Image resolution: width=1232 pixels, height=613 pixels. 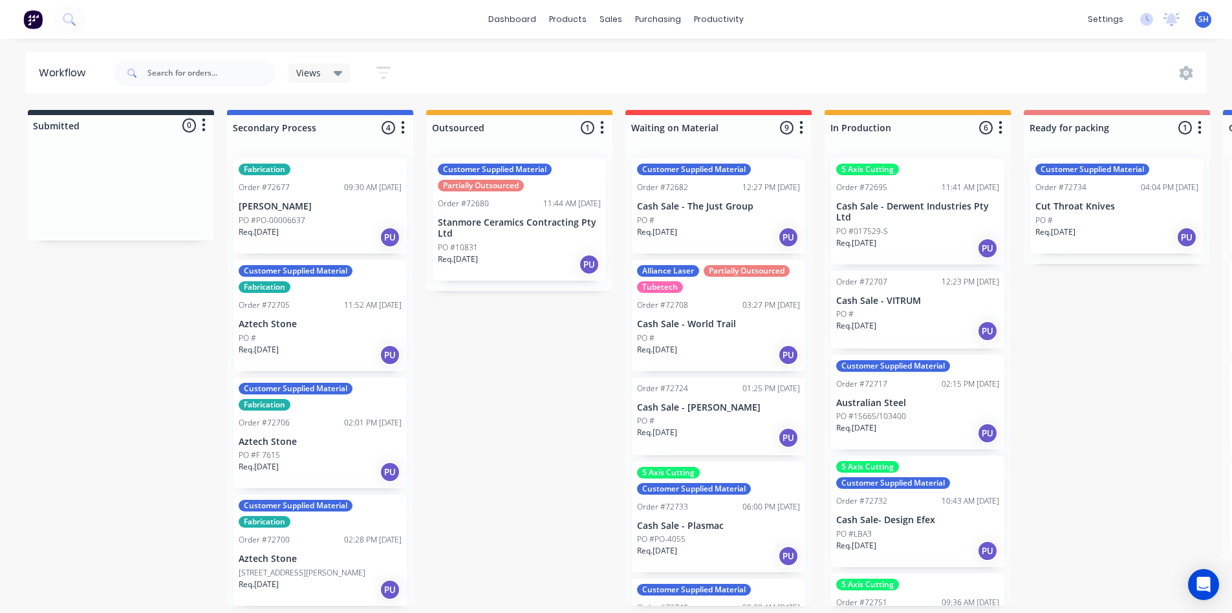 I want to click on p: PO #F 7615, so click(x=259, y=455).